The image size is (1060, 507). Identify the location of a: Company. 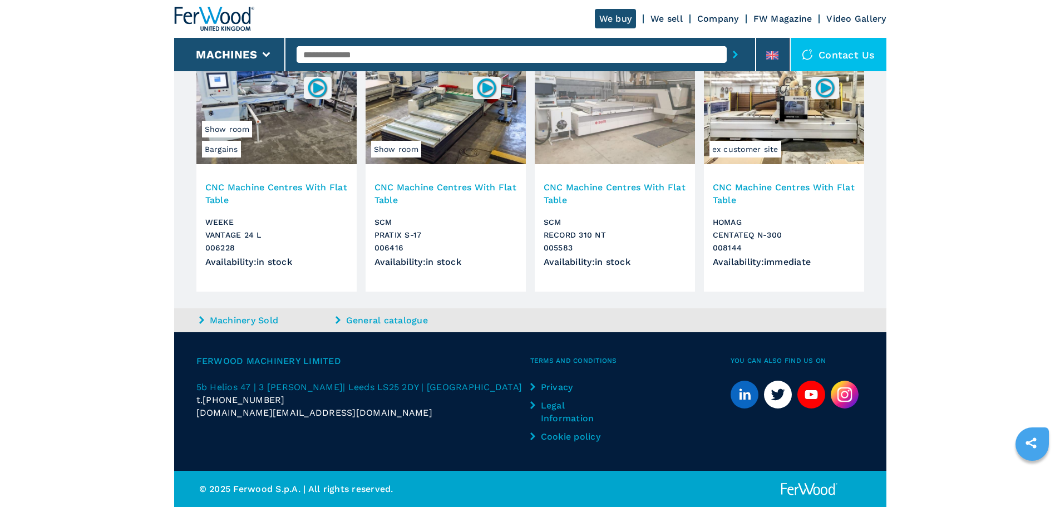
(718, 18).